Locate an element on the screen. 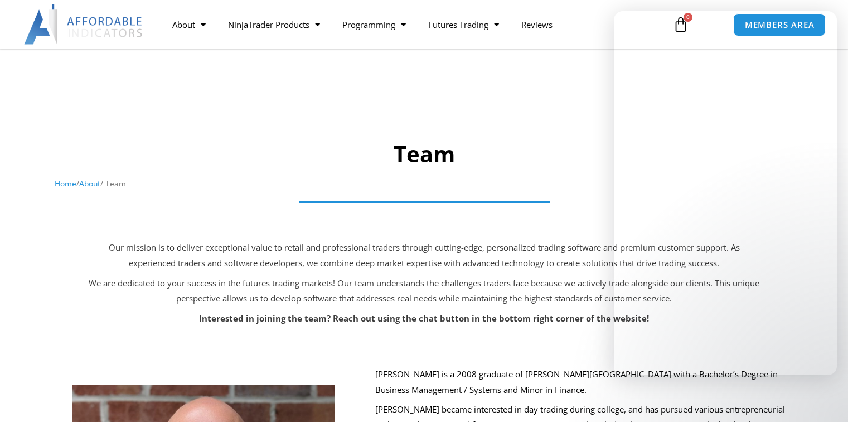  a: Home is located at coordinates (65, 183).